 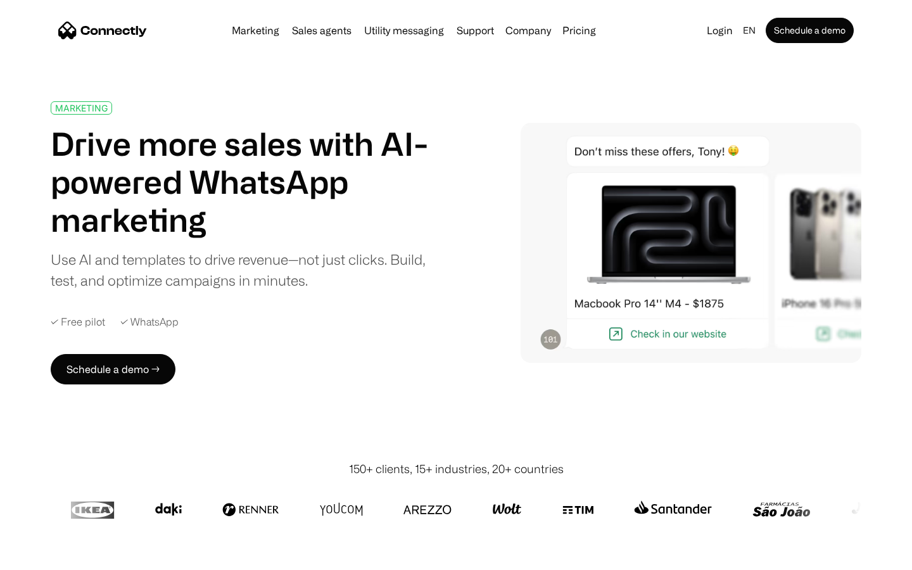 I want to click on div: Use AI and templates to drive revenue—not just clicks. Build, test, and optimize campaigns in min..., so click(x=246, y=270).